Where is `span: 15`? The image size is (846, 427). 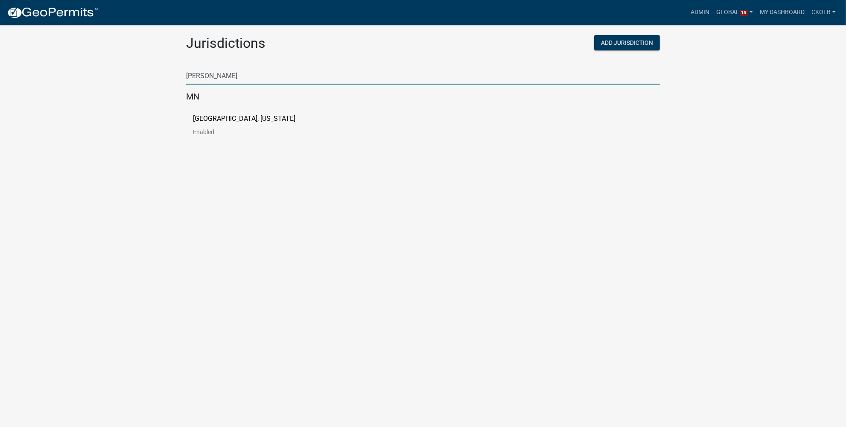
span: 15 is located at coordinates (744, 13).